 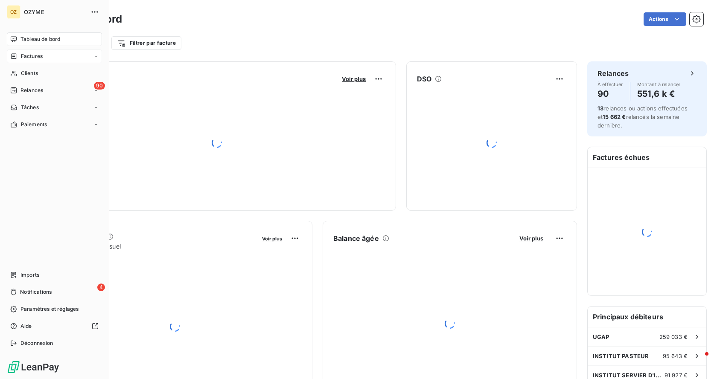 What do you see at coordinates (601, 337) in the screenshot?
I see `span: UGAP` at bounding box center [601, 337].